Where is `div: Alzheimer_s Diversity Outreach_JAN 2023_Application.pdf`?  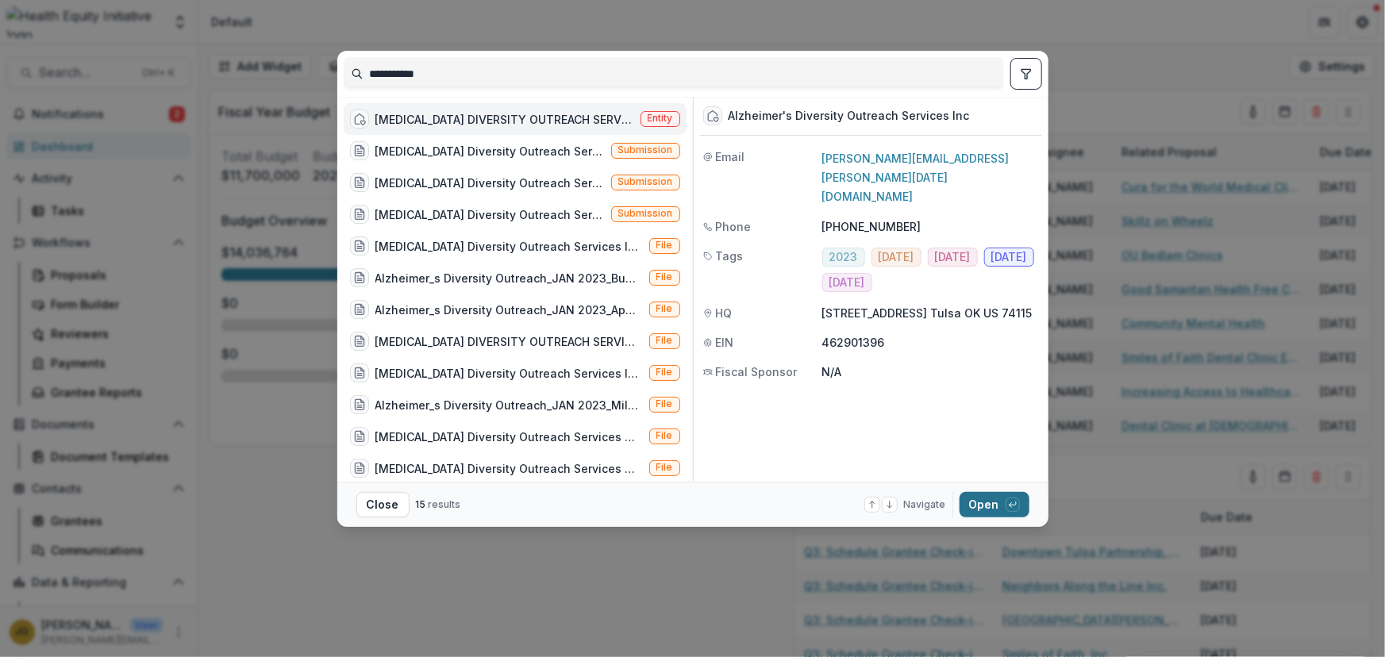 div: Alzheimer_s Diversity Outreach_JAN 2023_Application.pdf is located at coordinates (509, 310).